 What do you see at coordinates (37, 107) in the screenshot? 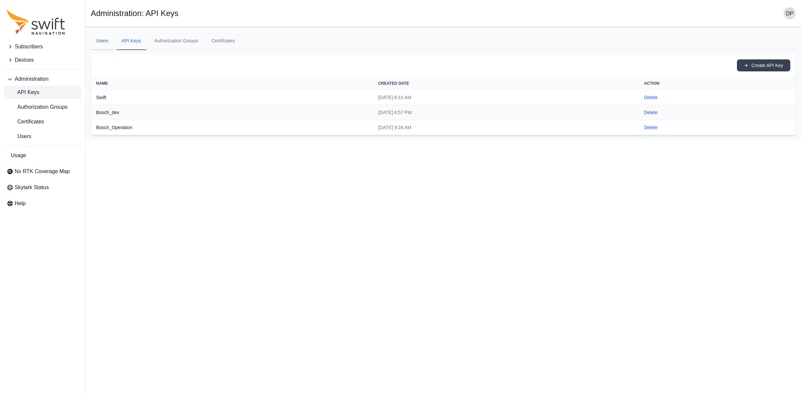
I see `span: Authorization Groups` at bounding box center [37, 107].